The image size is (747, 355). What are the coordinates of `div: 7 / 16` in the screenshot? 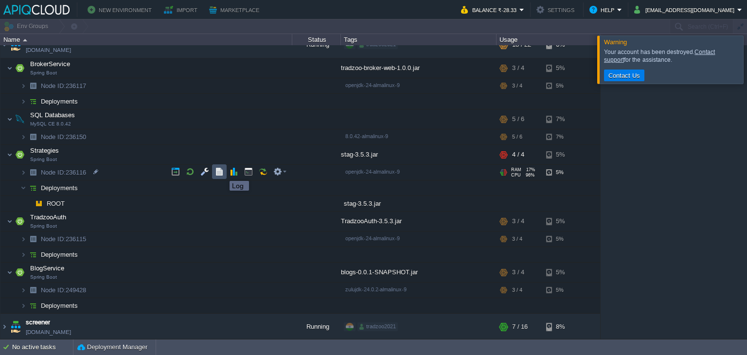 It's located at (520, 327).